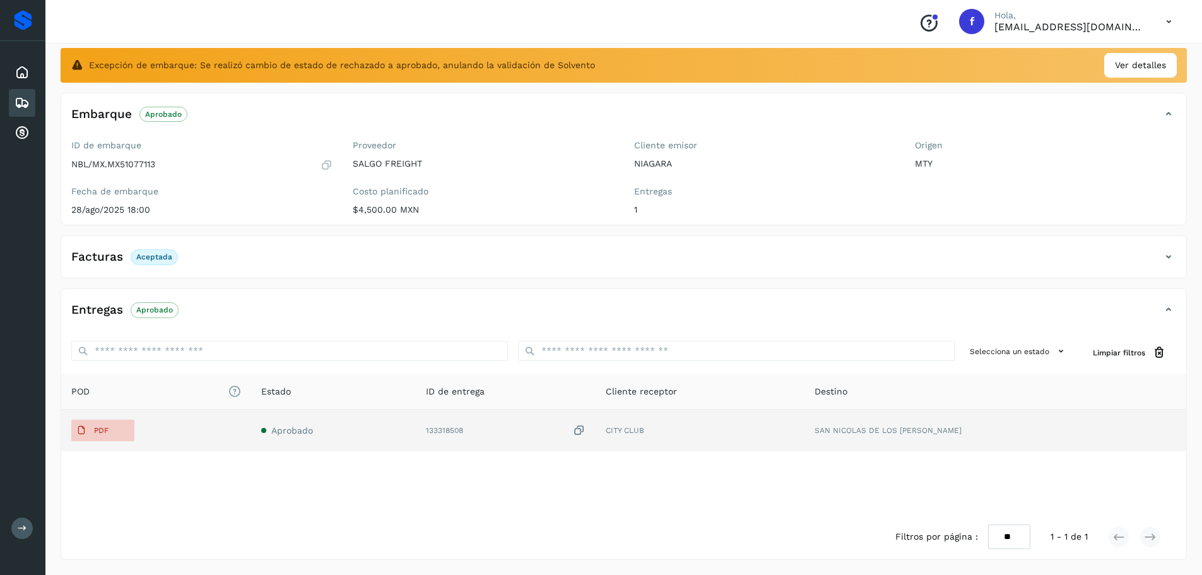 This screenshot has width=1202, height=575. Describe the element at coordinates (764, 209) in the screenshot. I see `p: 1` at that location.